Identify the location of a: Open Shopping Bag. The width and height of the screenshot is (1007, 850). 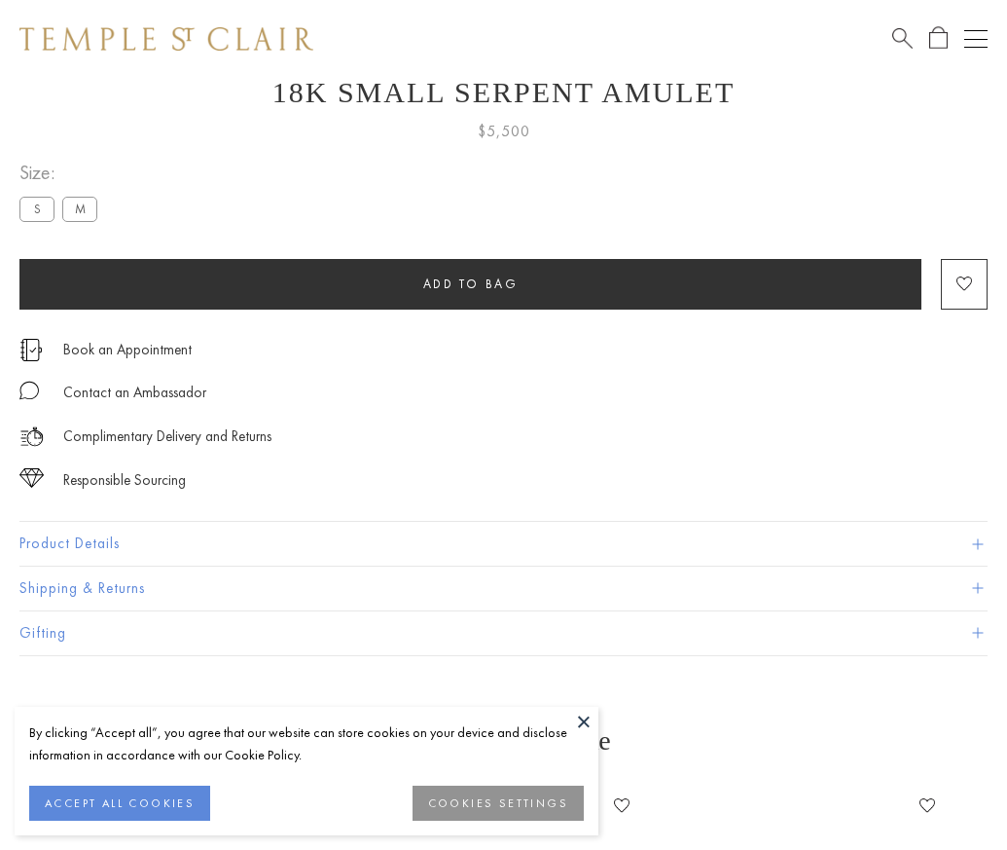
(938, 38).